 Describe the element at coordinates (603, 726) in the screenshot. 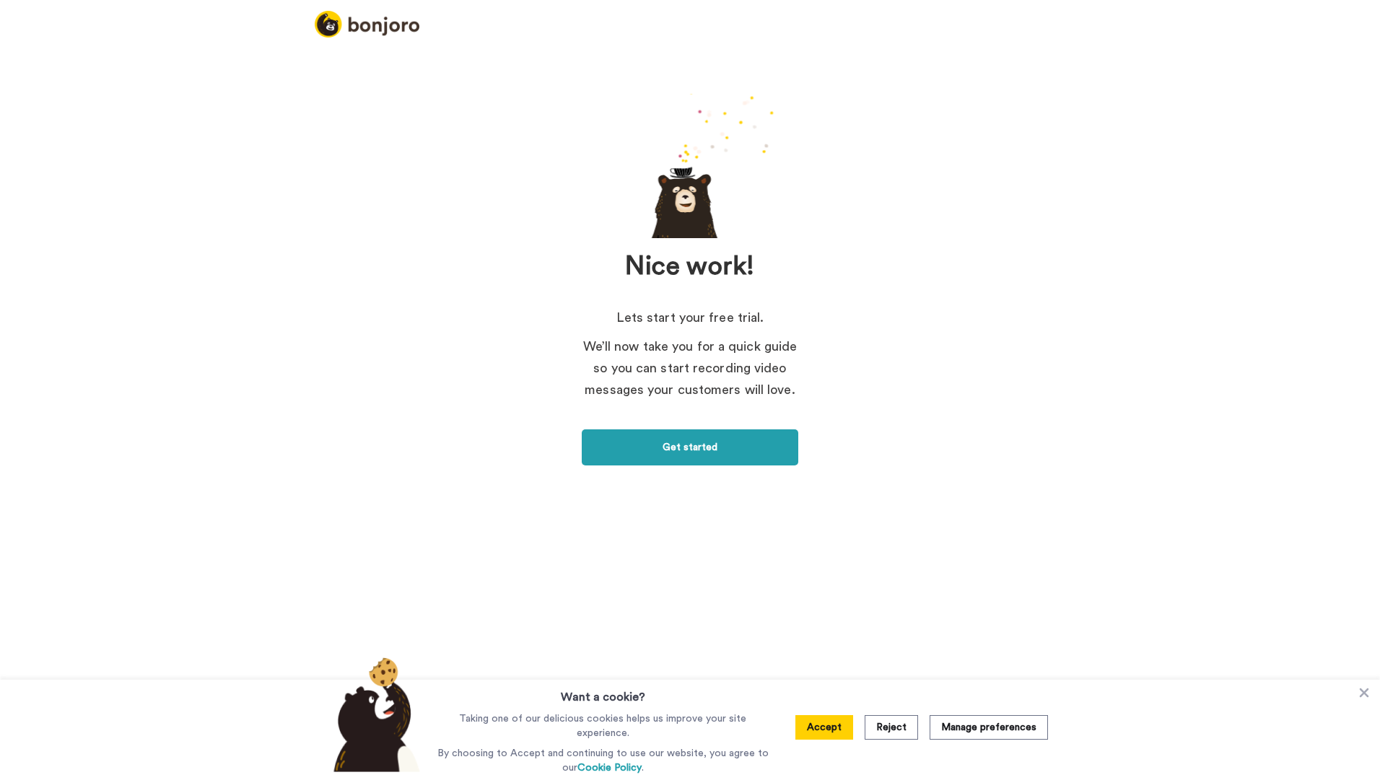

I see `p: Taking one of our delicious cookies helps us improve your site experience.` at that location.